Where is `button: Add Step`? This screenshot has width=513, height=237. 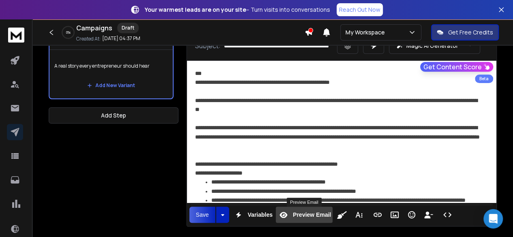 button: Add Step is located at coordinates (113, 115).